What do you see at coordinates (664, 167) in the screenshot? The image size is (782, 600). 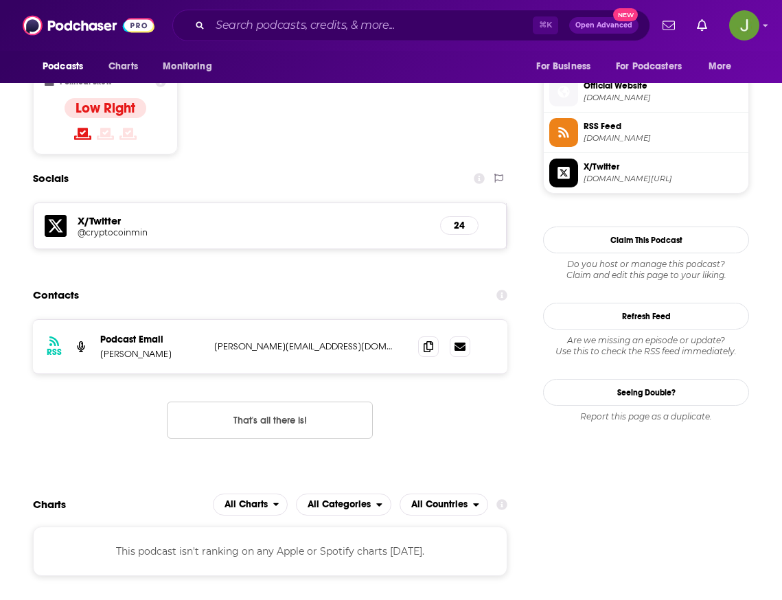 I see `span: X/Twitter` at bounding box center [664, 167].